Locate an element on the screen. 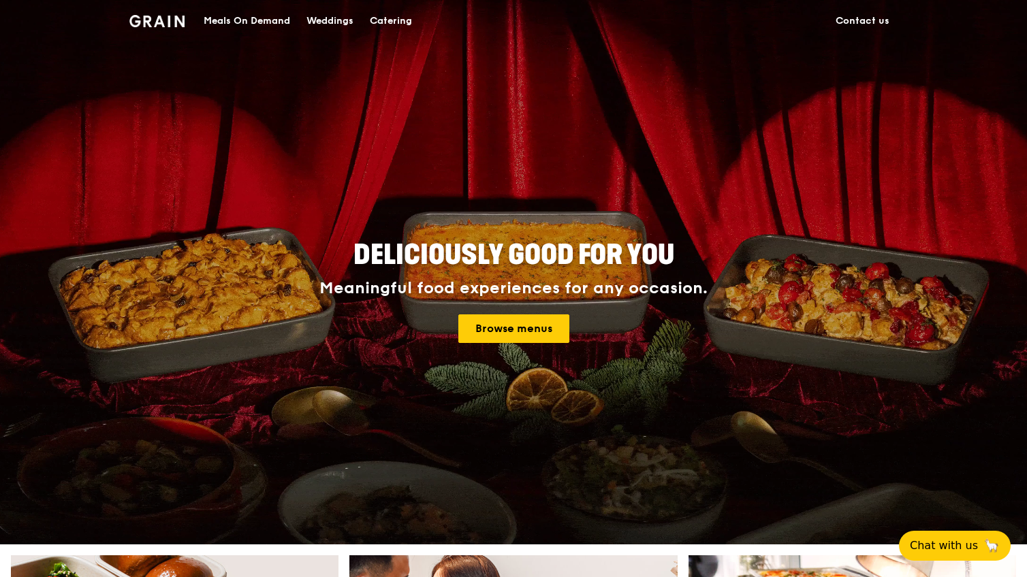 The image size is (1027, 577). a: Contact us is located at coordinates (862, 21).